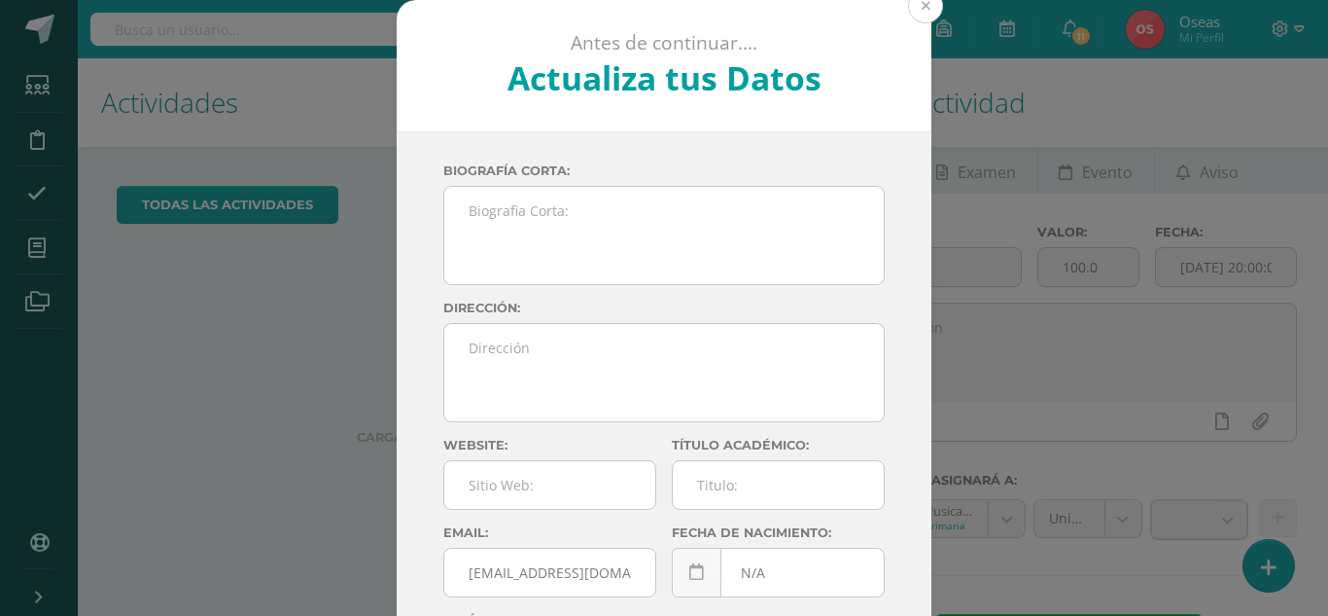 This screenshot has width=1328, height=616. I want to click on label: Biografía corta:, so click(664, 170).